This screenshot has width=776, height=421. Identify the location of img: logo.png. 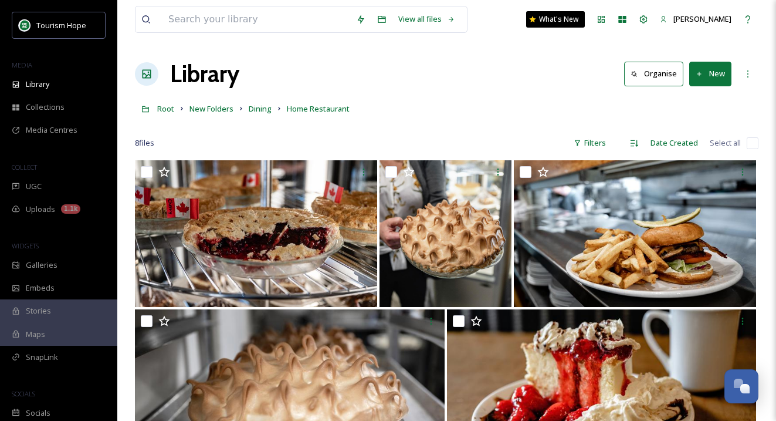
(25, 25).